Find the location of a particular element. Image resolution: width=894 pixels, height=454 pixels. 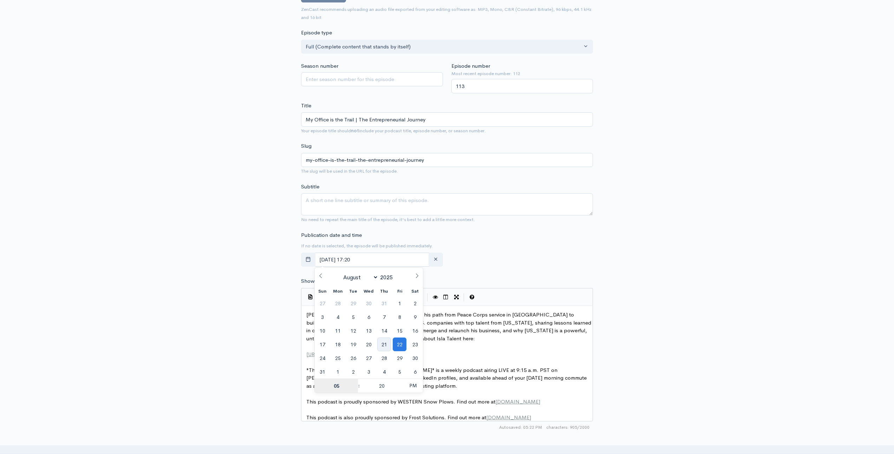

small: Most recent episode number: 112 is located at coordinates (522, 74).